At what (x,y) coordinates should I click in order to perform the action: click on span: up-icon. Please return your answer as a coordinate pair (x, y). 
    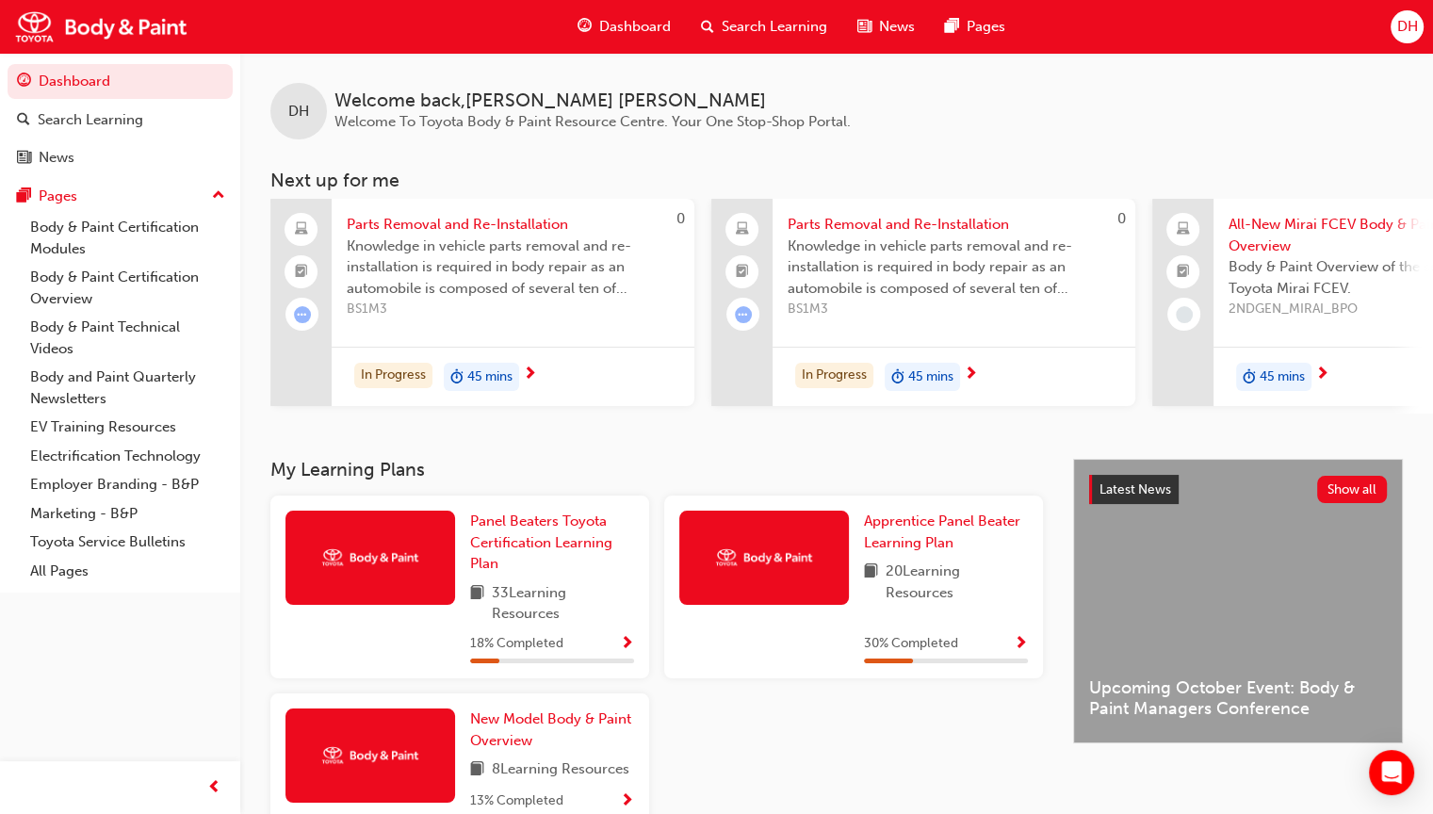
    Looking at the image, I should click on (219, 196).